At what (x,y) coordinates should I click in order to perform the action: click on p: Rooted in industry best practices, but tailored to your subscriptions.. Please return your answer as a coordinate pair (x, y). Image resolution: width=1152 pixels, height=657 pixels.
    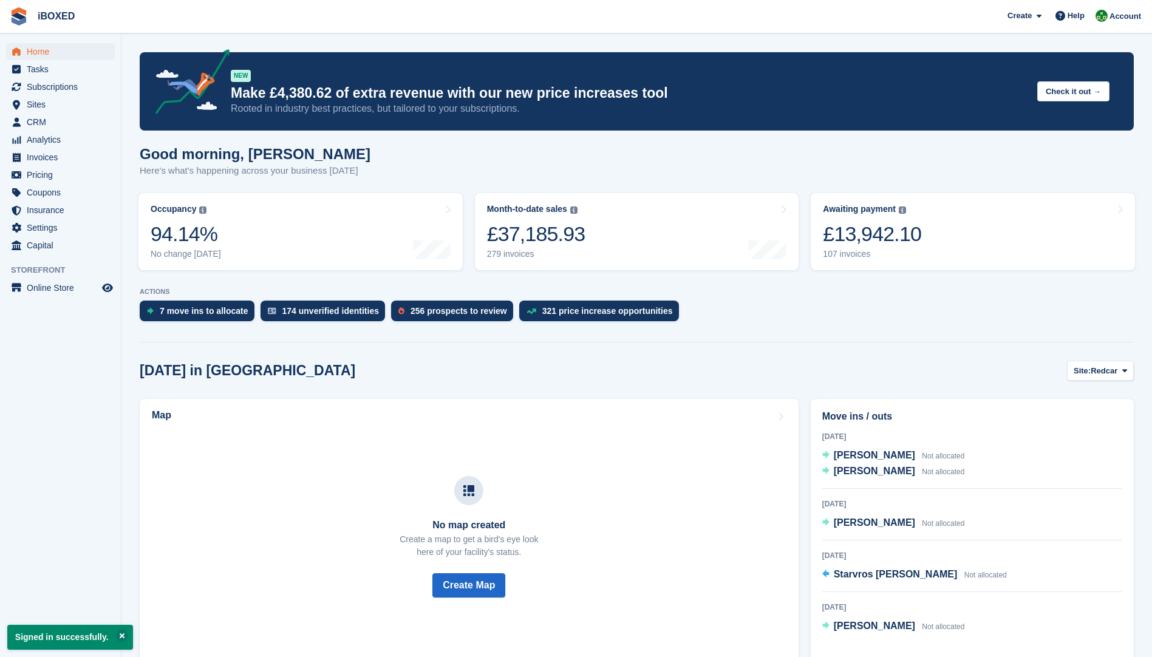
    Looking at the image, I should click on (629, 109).